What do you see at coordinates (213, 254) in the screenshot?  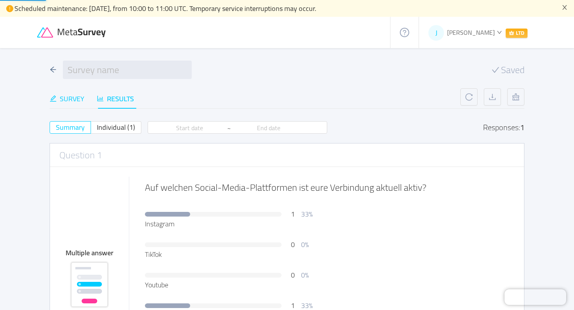 I see `div: TikTok` at bounding box center [213, 254].